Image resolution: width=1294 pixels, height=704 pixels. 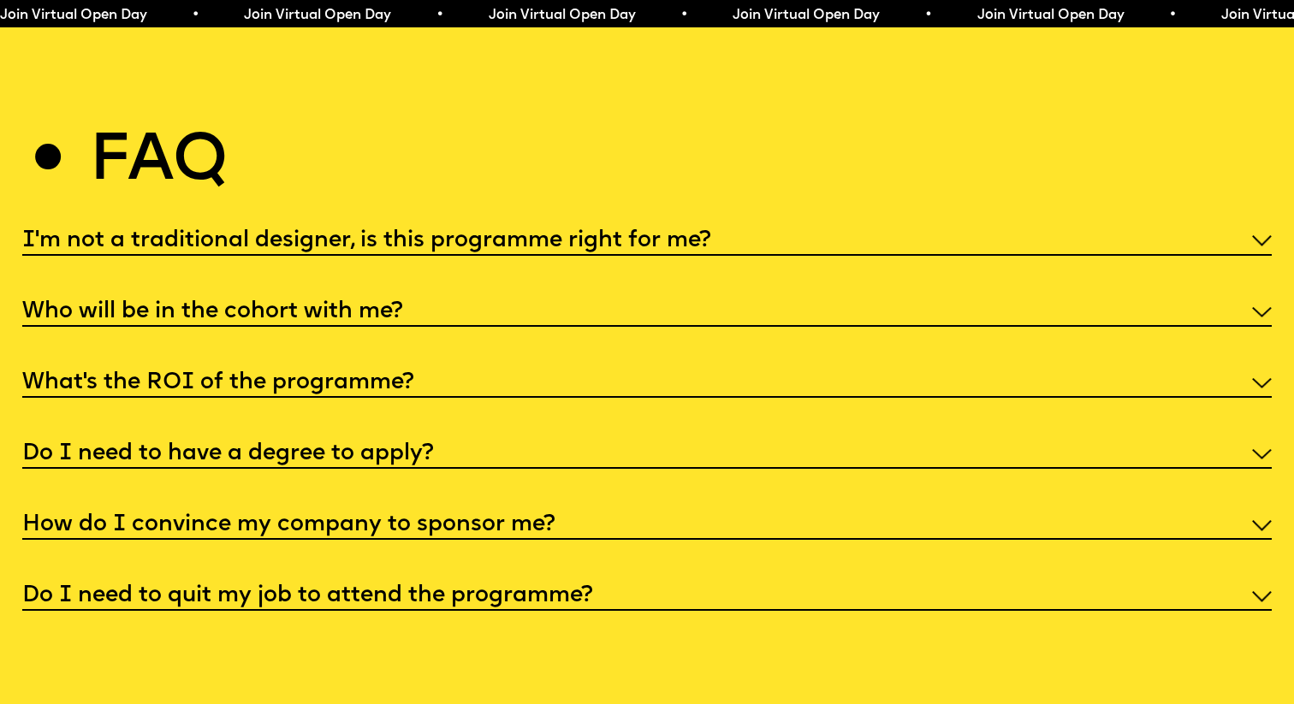 I want to click on h5: Do I need to have a degree to apply?, so click(x=228, y=455).